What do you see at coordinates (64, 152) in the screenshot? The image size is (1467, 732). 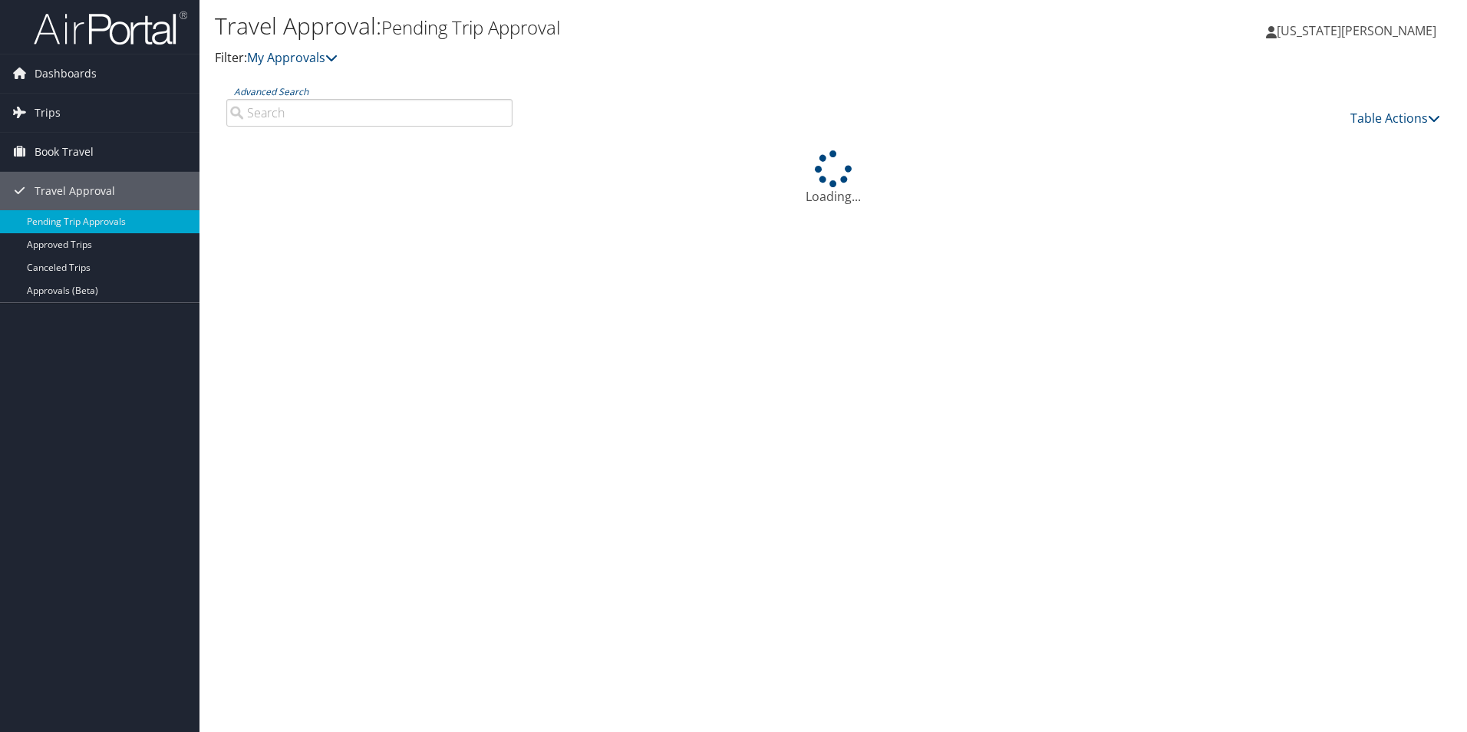 I see `span: Book Travel` at bounding box center [64, 152].